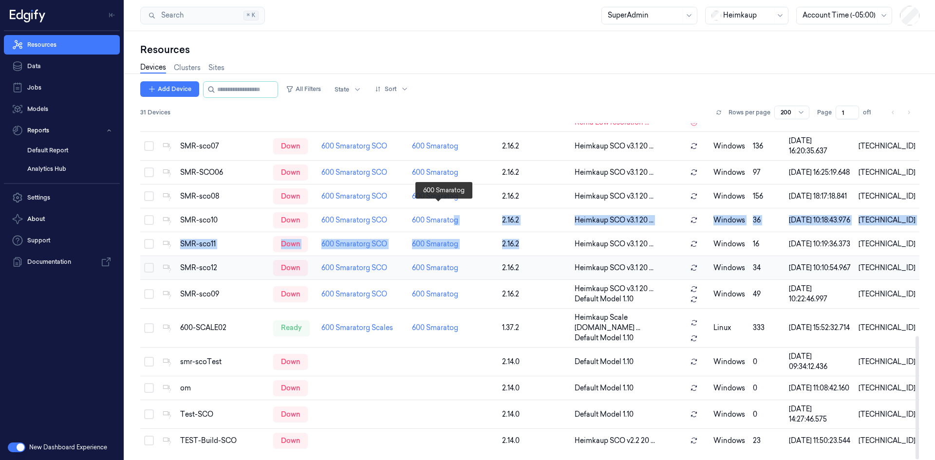 Image resolution: width=935 pixels, height=460 pixels. I want to click on p: linux, so click(729, 328).